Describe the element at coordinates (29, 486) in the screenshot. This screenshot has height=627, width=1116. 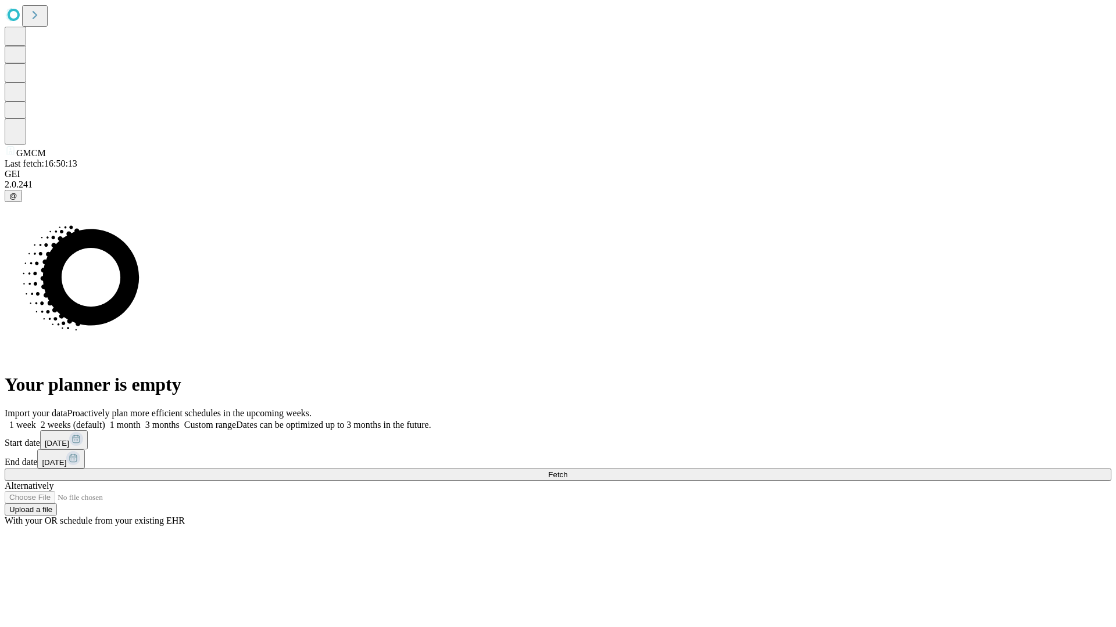
I see `span: Alternatively` at that location.